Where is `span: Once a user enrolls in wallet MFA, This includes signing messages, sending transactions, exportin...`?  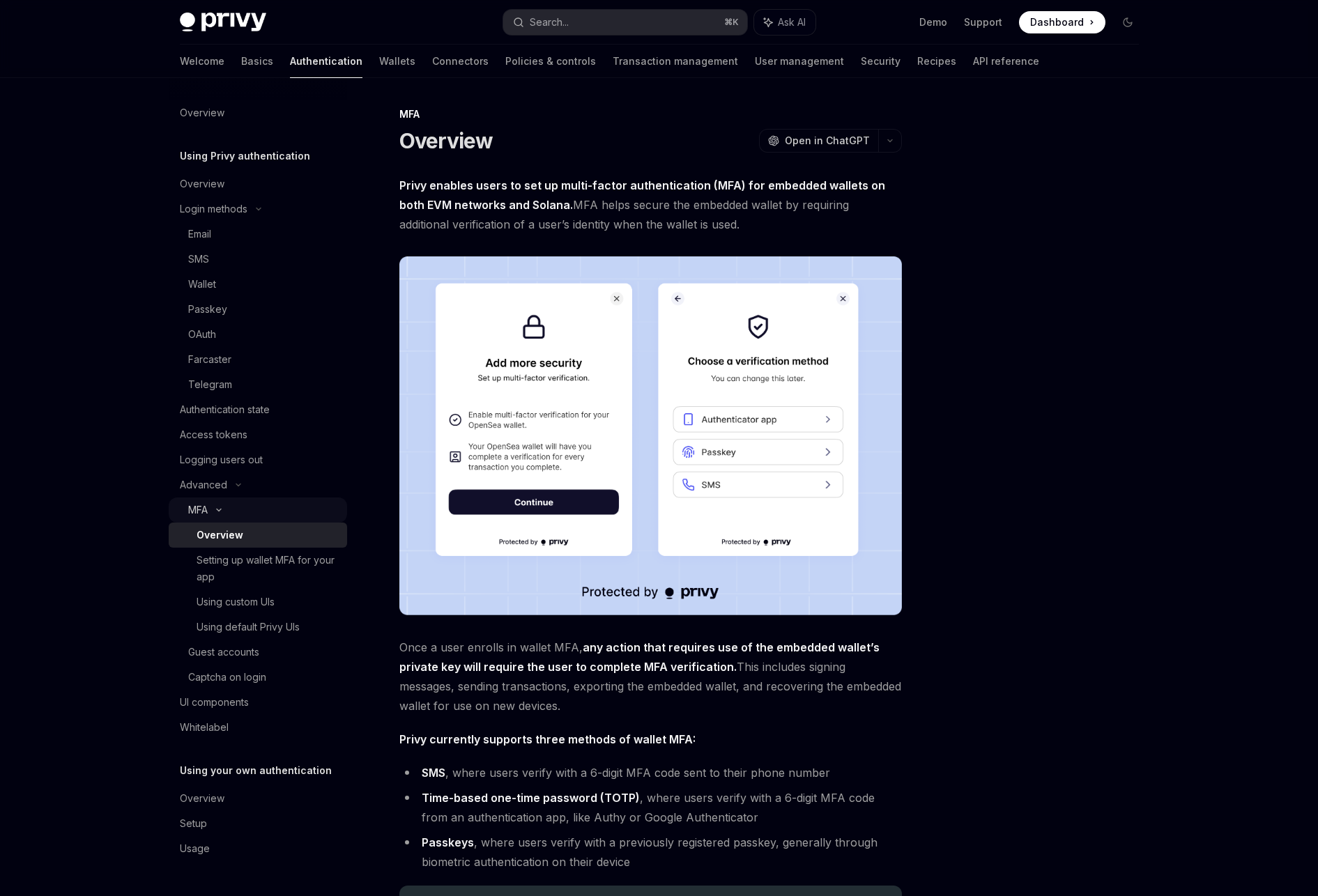 span: Once a user enrolls in wallet MFA, This includes signing messages, sending transactions, exportin... is located at coordinates (650, 677).